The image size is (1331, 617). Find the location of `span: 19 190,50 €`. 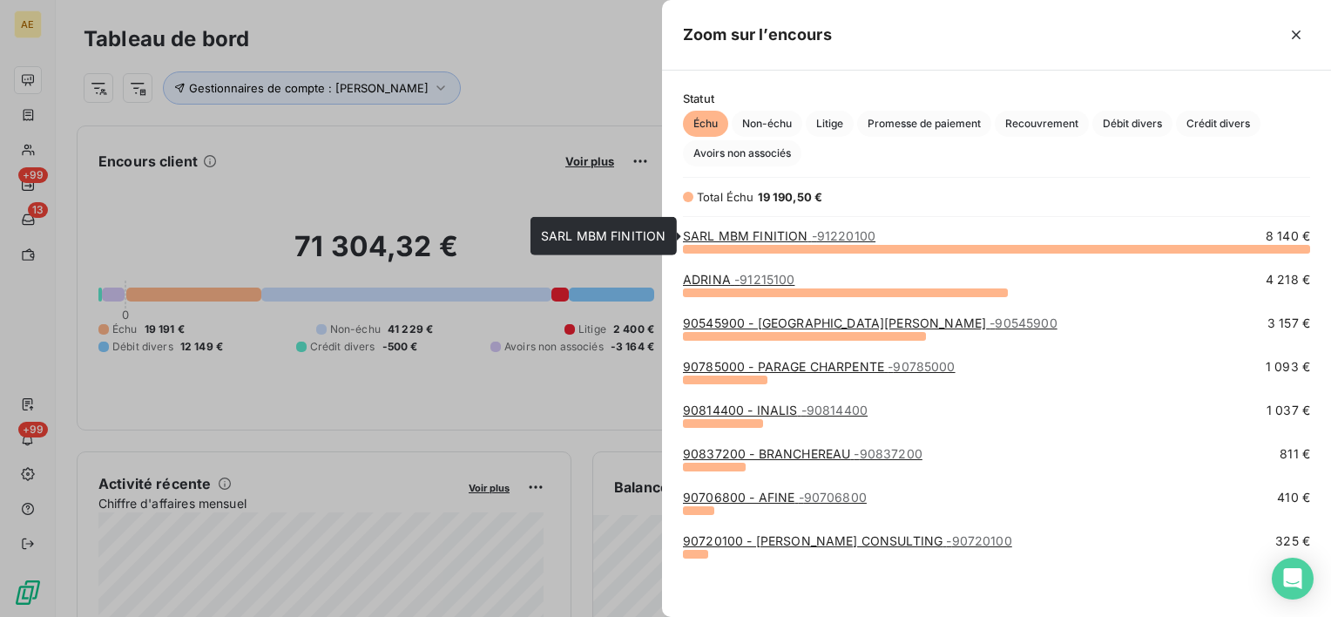

span: 19 190,50 € is located at coordinates (790, 197).